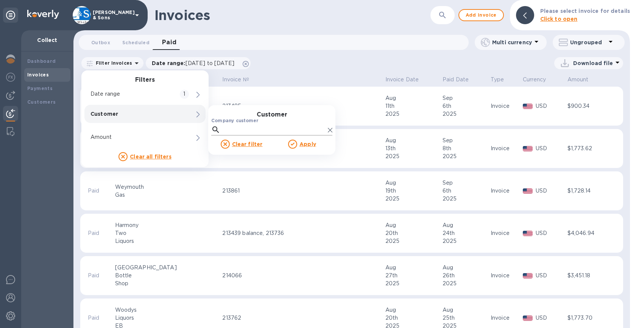 The width and height of the screenshot is (636, 328). Describe the element at coordinates (407, 79) in the screenshot. I see `span: Invoice Date` at that location.